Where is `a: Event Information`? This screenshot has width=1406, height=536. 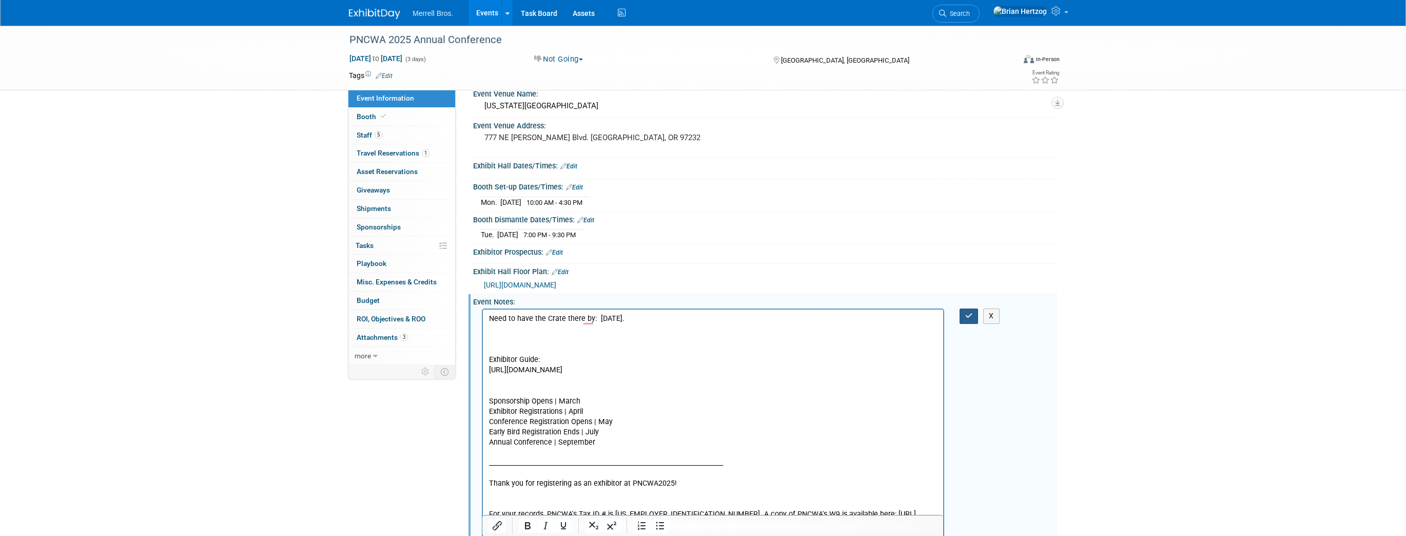
a: Event Information is located at coordinates (402, 98).